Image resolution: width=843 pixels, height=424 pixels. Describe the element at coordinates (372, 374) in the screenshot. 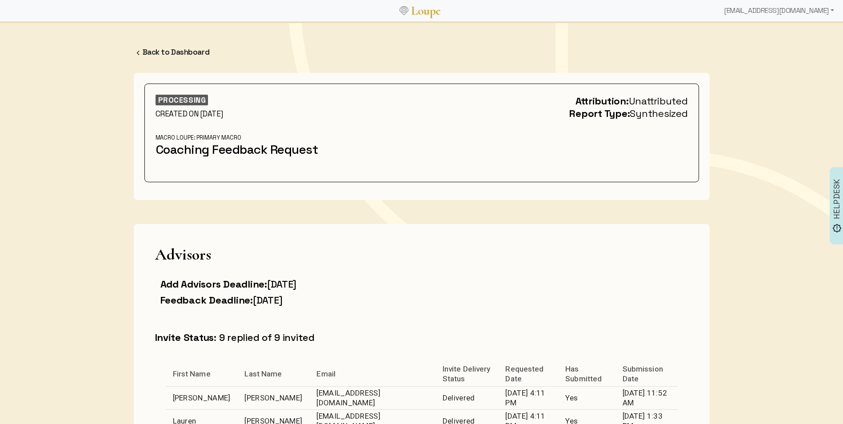

I see `th: Email` at that location.